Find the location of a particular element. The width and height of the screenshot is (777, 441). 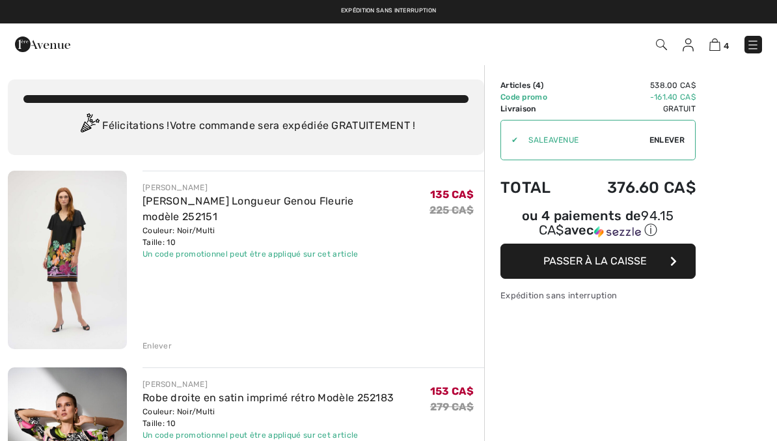

img: Robe Fourreau Longueur Genou Fleurie modèle 252151 is located at coordinates (67, 260).